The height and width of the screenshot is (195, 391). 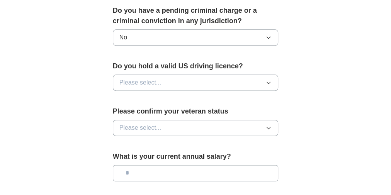 What do you see at coordinates (196, 111) in the screenshot?
I see `label: Please confirm your veteran status` at bounding box center [196, 111].